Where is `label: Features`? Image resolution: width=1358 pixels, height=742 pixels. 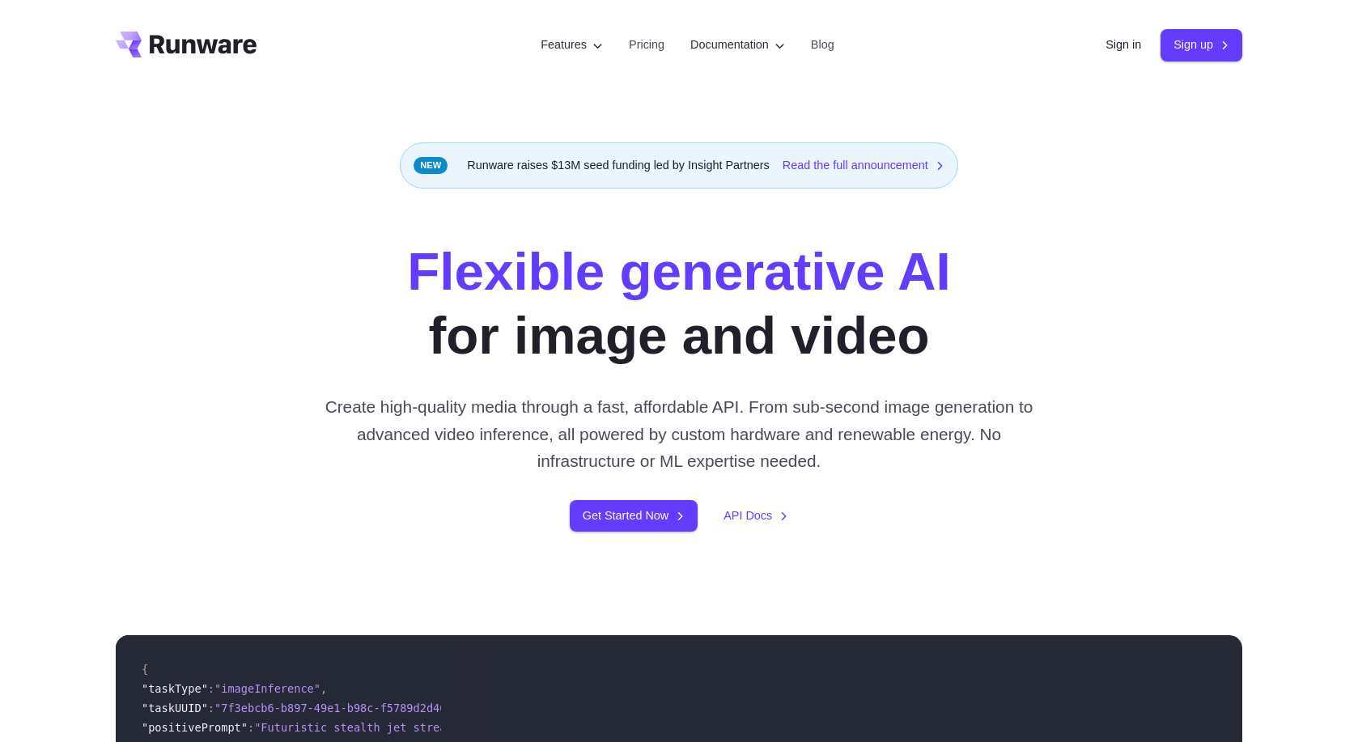
label: Features is located at coordinates (571, 45).